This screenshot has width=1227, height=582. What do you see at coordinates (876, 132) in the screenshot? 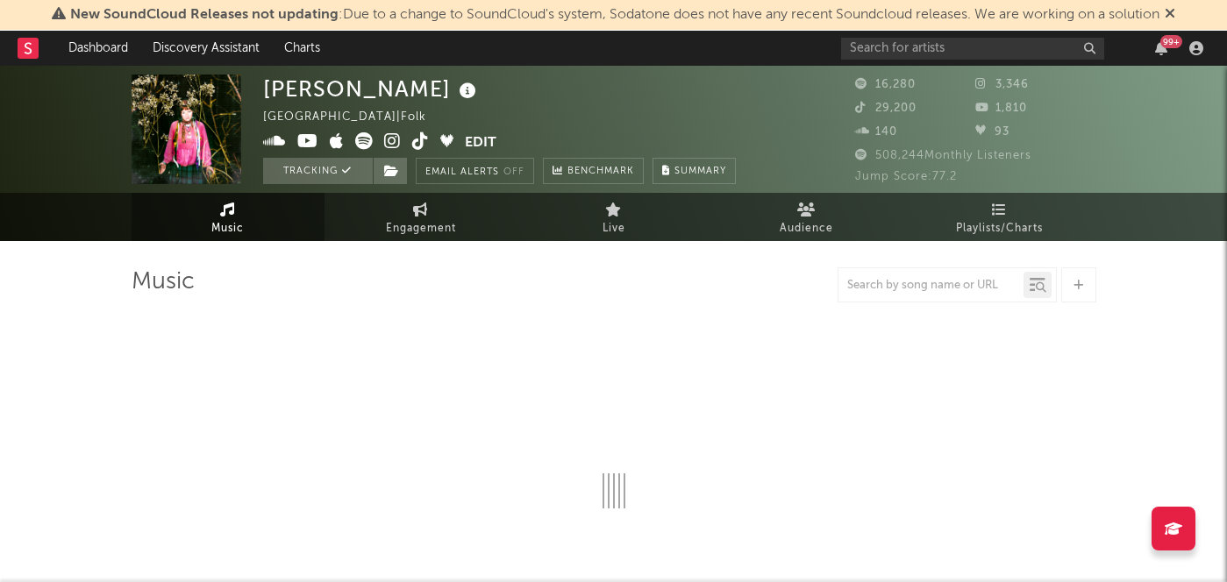
I see `span: 140` at bounding box center [876, 132].